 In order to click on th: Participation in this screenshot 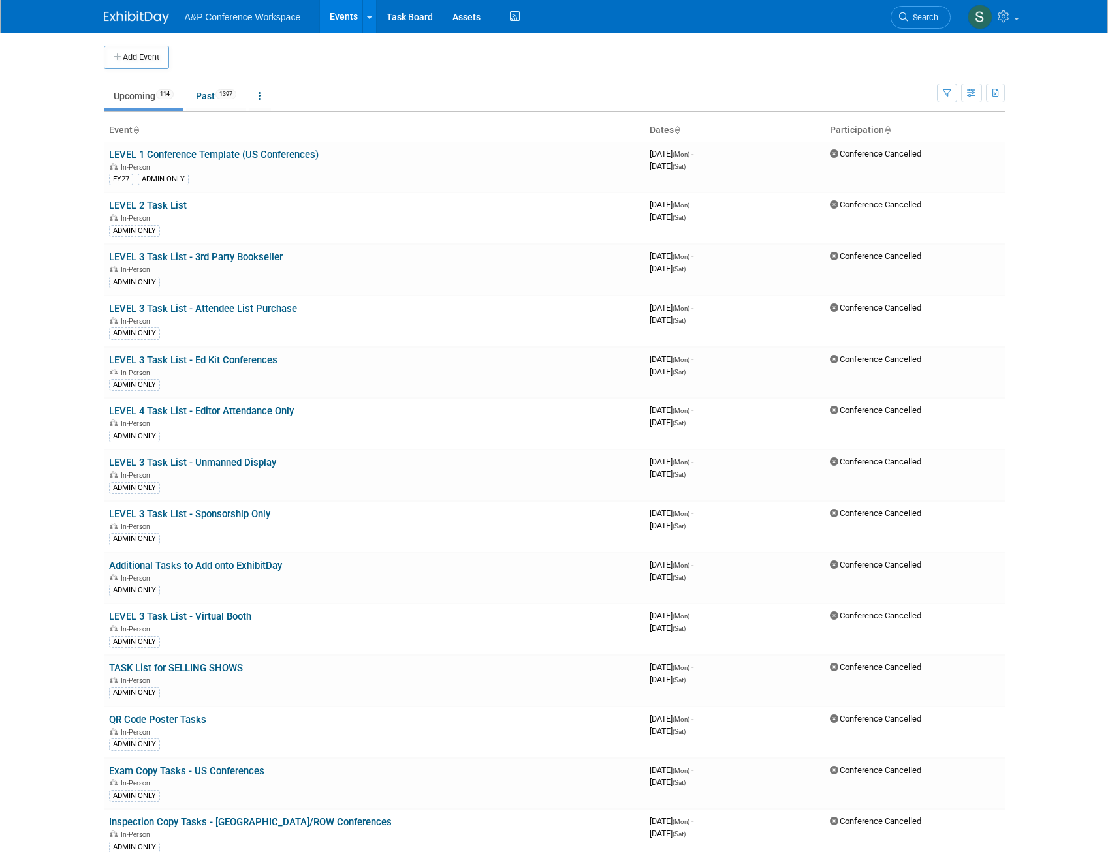, I will do `click(914, 131)`.